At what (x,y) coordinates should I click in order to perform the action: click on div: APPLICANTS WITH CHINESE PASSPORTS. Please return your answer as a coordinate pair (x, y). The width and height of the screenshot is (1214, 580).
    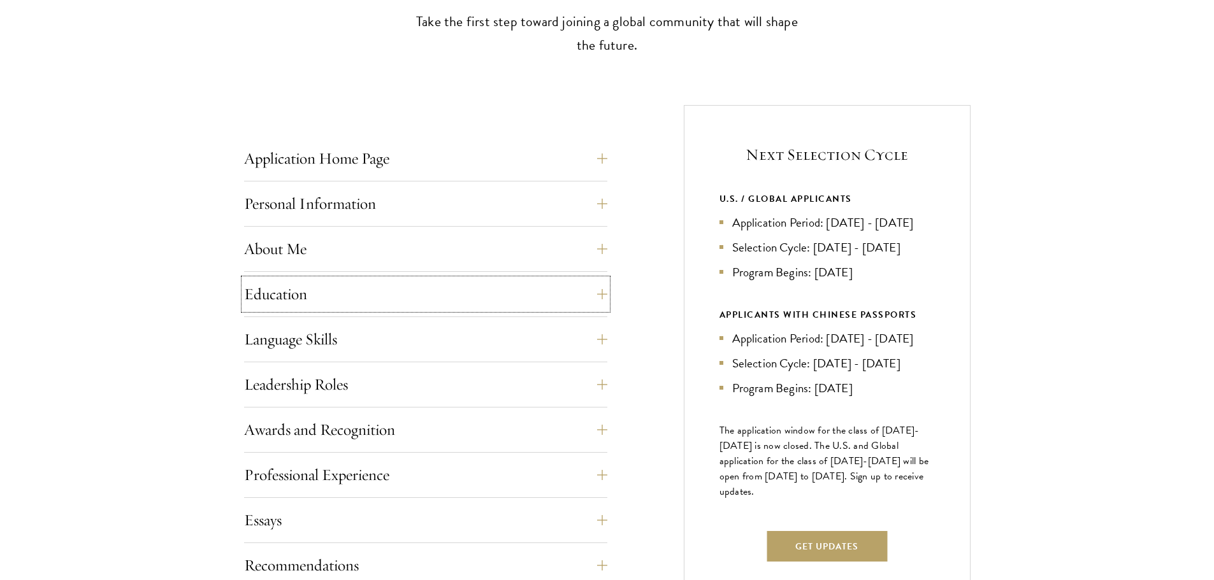
    Looking at the image, I should click on (827, 315).